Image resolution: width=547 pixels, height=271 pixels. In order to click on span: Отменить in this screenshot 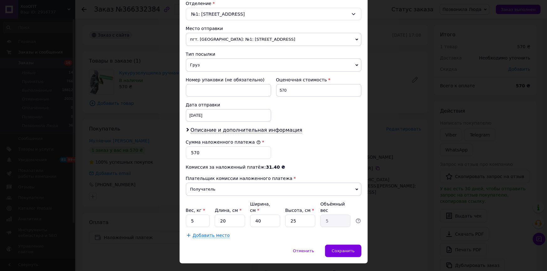, I will do `click(304, 251)`.